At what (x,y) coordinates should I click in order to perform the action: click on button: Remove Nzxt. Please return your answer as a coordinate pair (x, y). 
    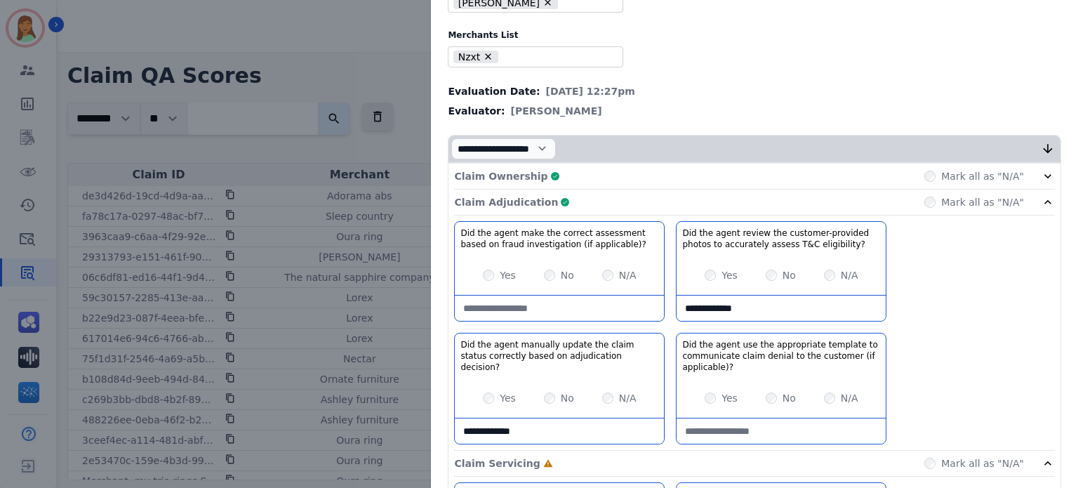
    Looking at the image, I should click on (488, 56).